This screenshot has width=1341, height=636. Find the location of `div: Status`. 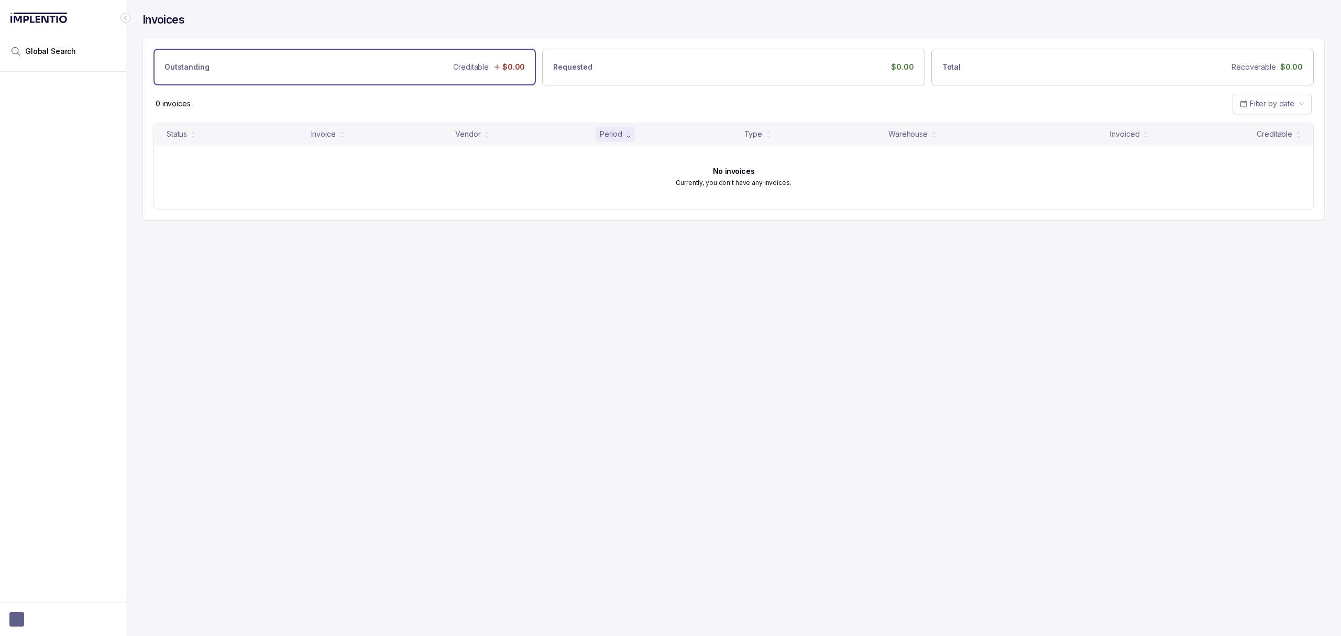

div: Status is located at coordinates (177, 134).